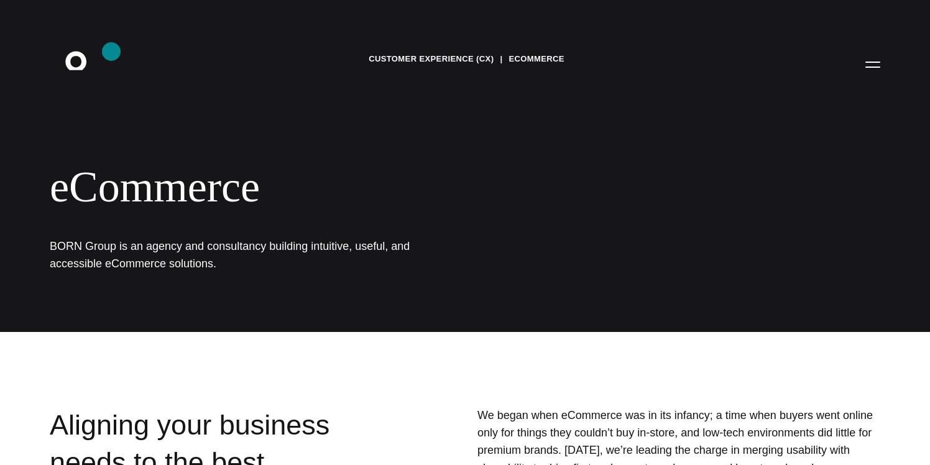  Describe the element at coordinates (873, 64) in the screenshot. I see `button: Open` at that location.